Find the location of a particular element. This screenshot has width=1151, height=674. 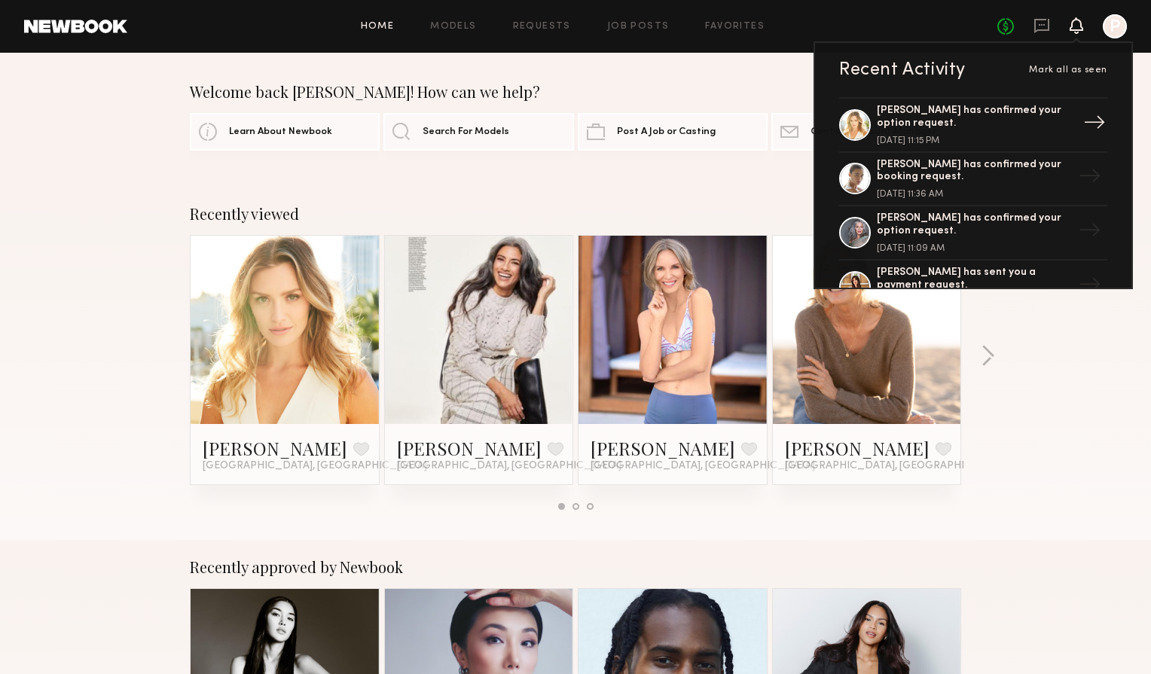

a: P is located at coordinates (1114, 26).